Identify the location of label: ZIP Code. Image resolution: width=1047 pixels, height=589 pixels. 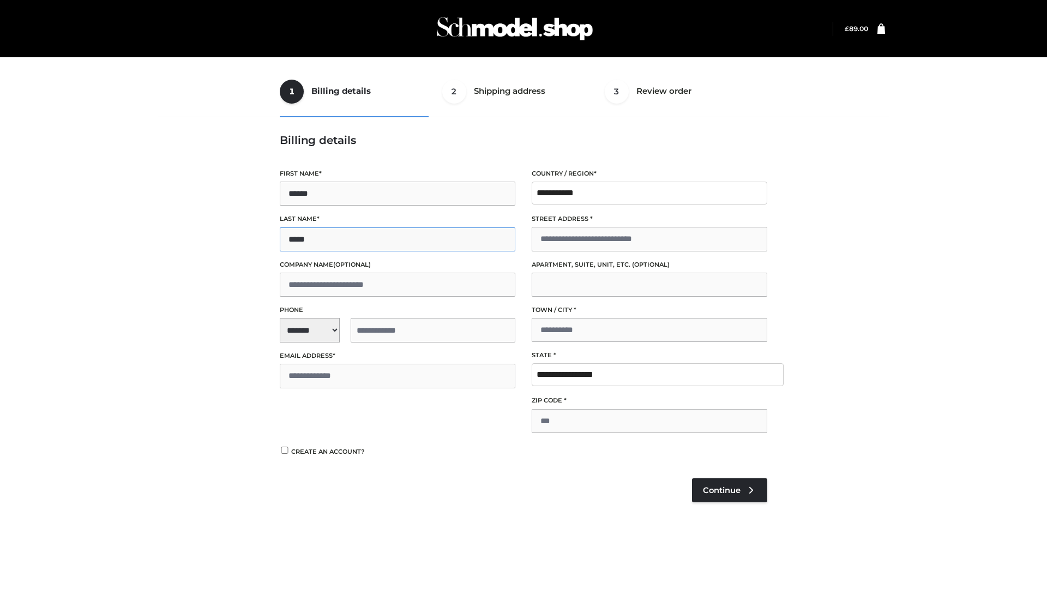
(649, 400).